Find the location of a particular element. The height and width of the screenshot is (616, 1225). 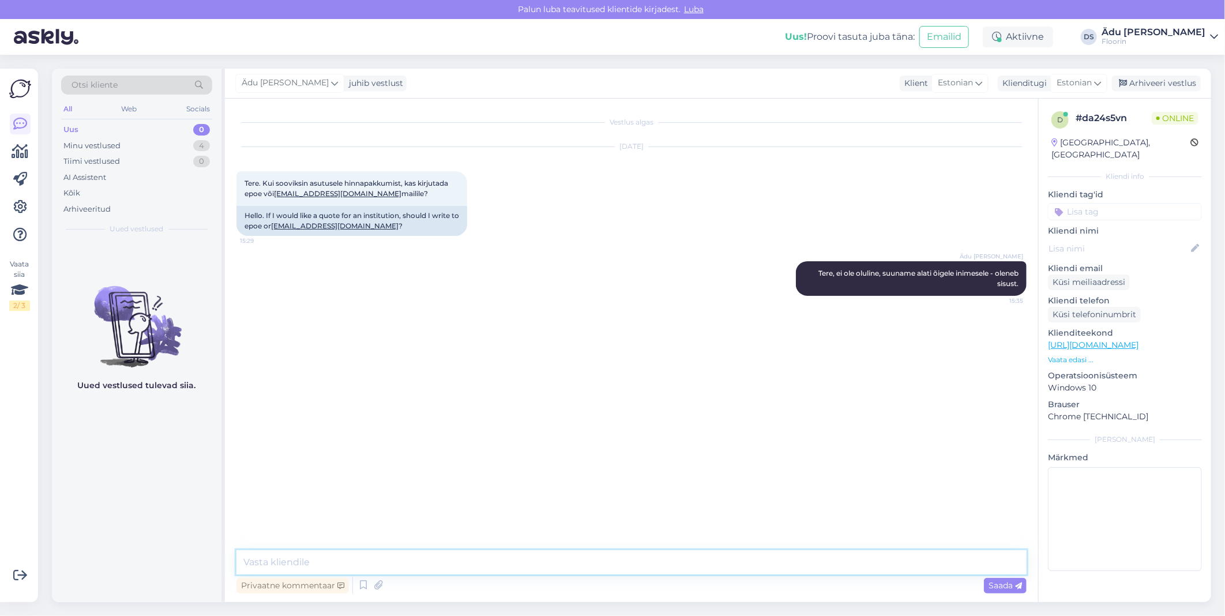

span: Tere, ei ole oluline, suuname alati õigele inimesele - oleneb sisust. is located at coordinates (920, 278).